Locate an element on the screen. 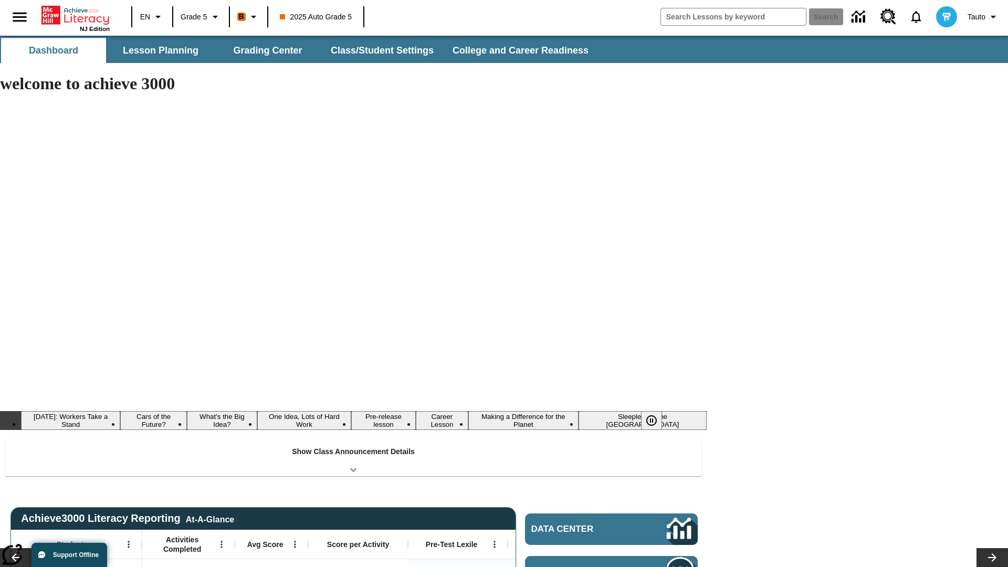 The width and height of the screenshot is (1008, 567). button: Slide 1 Labor Day: Workers Take a Stand is located at coordinates (70, 421).